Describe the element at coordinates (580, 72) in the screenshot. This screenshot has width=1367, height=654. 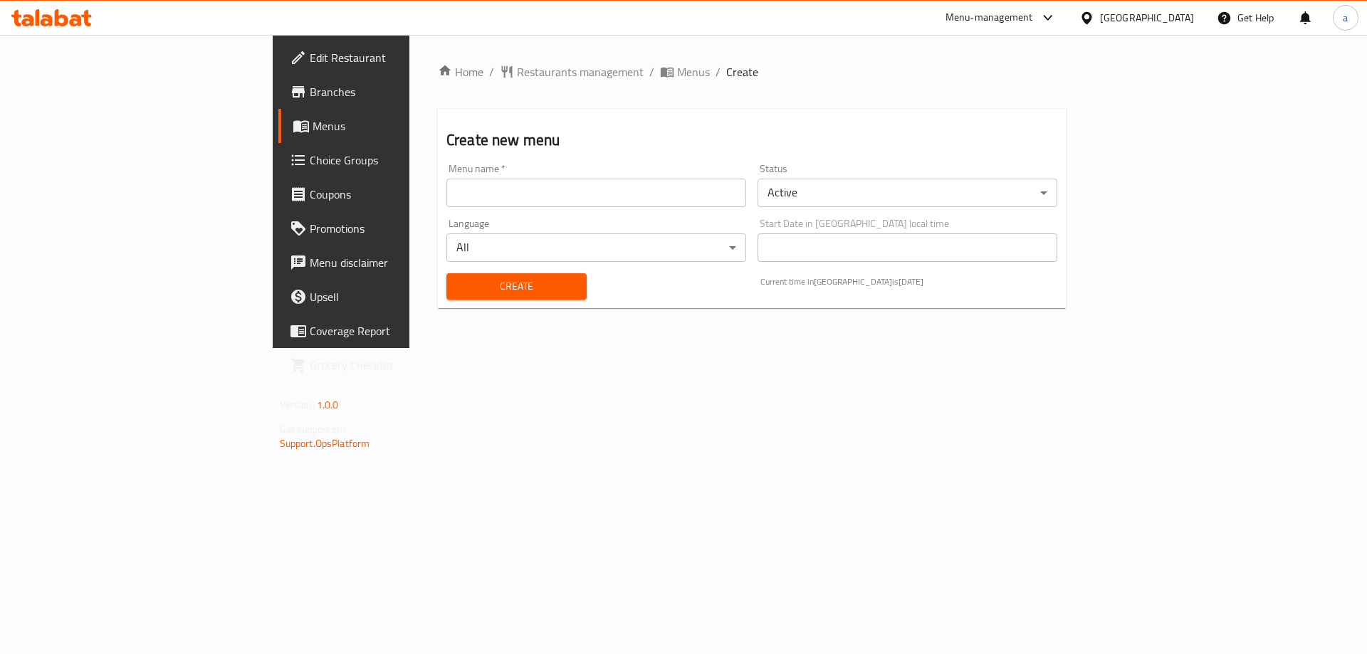
I see `span: Restaurants management` at that location.